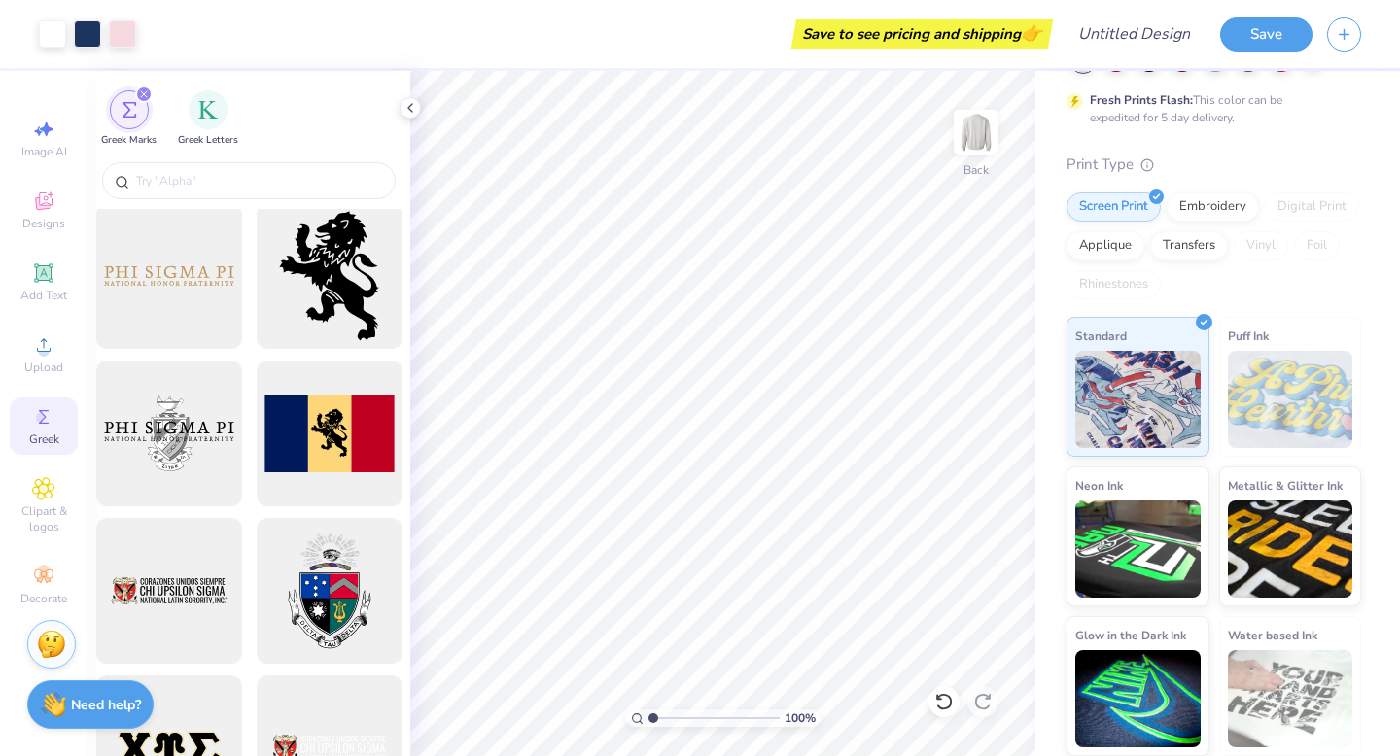  I want to click on span: Greek Marks, so click(128, 140).